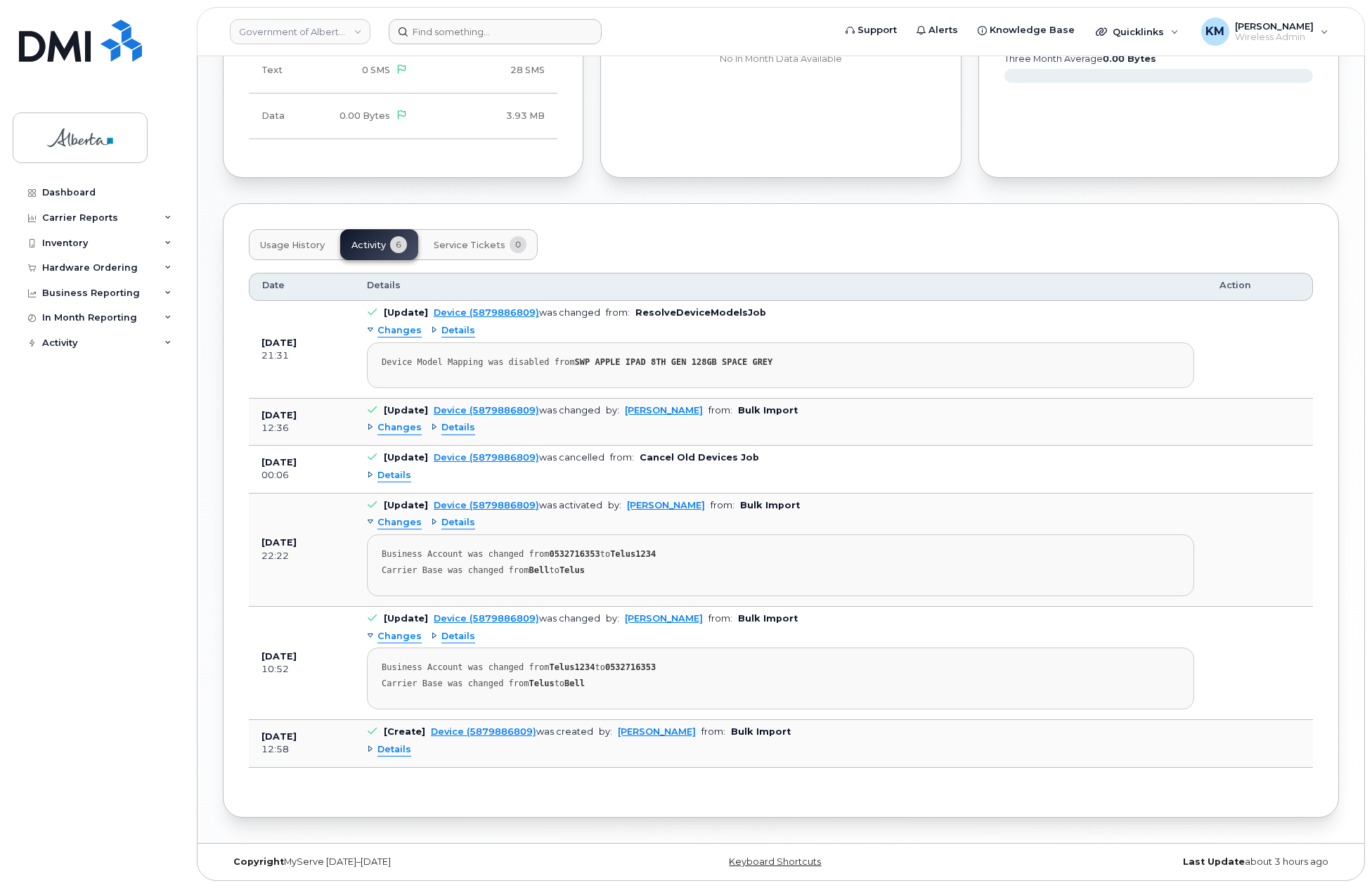  I want to click on div: Kay Mah, so click(1264, 31).